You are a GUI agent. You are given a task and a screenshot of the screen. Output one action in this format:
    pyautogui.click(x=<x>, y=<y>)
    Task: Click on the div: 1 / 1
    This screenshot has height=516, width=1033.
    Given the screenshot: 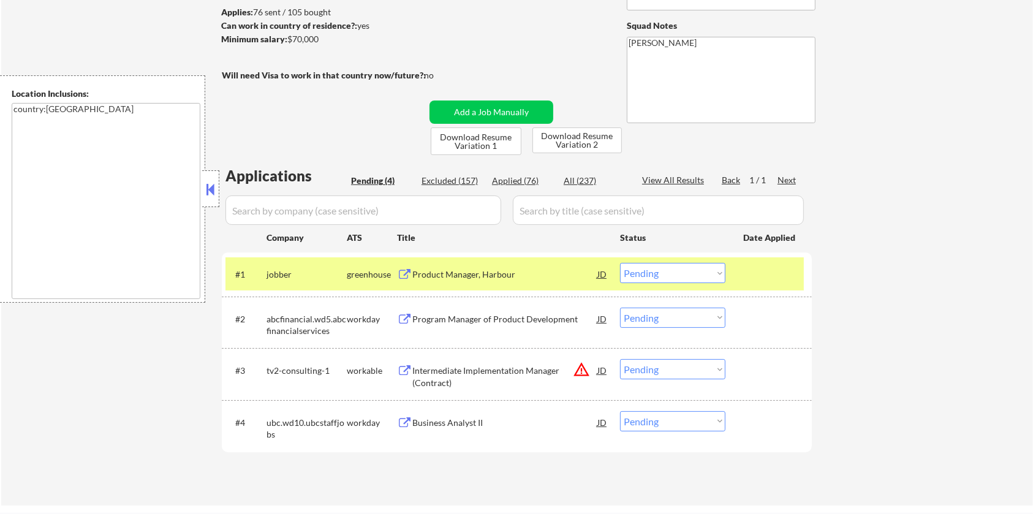 What is the action you would take?
    pyautogui.click(x=763, y=180)
    